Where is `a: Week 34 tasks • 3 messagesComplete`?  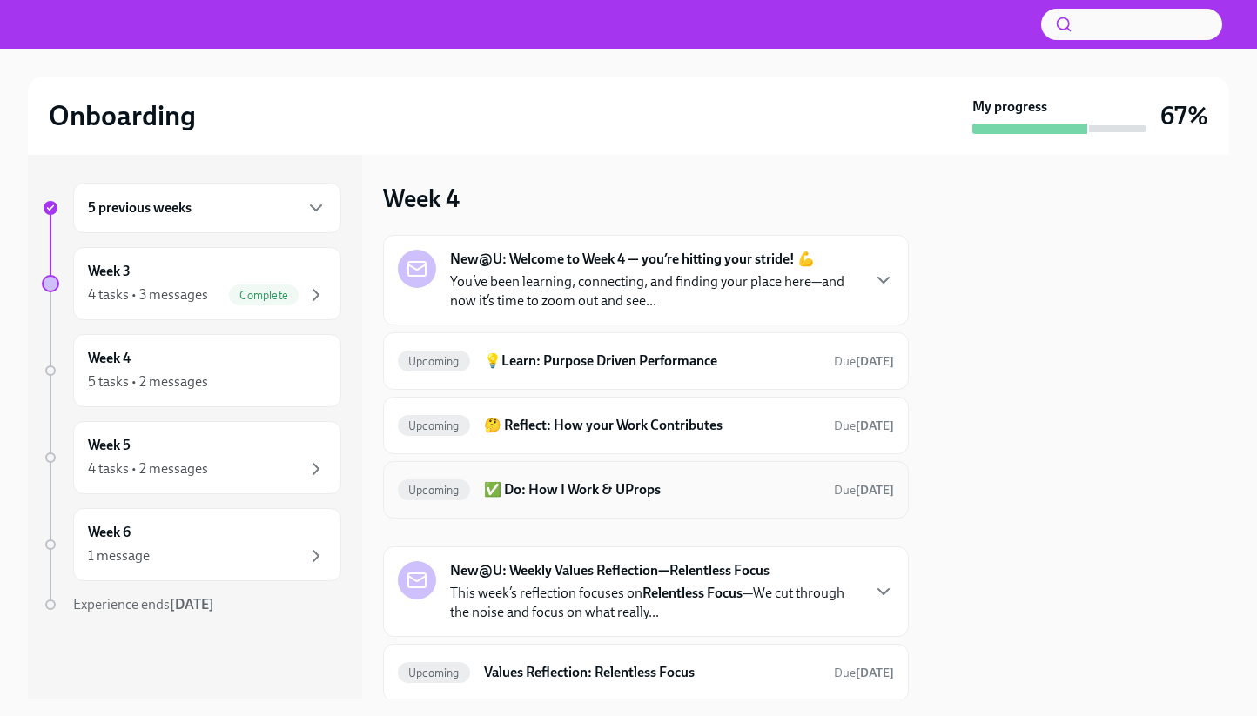
a: Week 34 tasks • 3 messagesComplete is located at coordinates (191, 284).